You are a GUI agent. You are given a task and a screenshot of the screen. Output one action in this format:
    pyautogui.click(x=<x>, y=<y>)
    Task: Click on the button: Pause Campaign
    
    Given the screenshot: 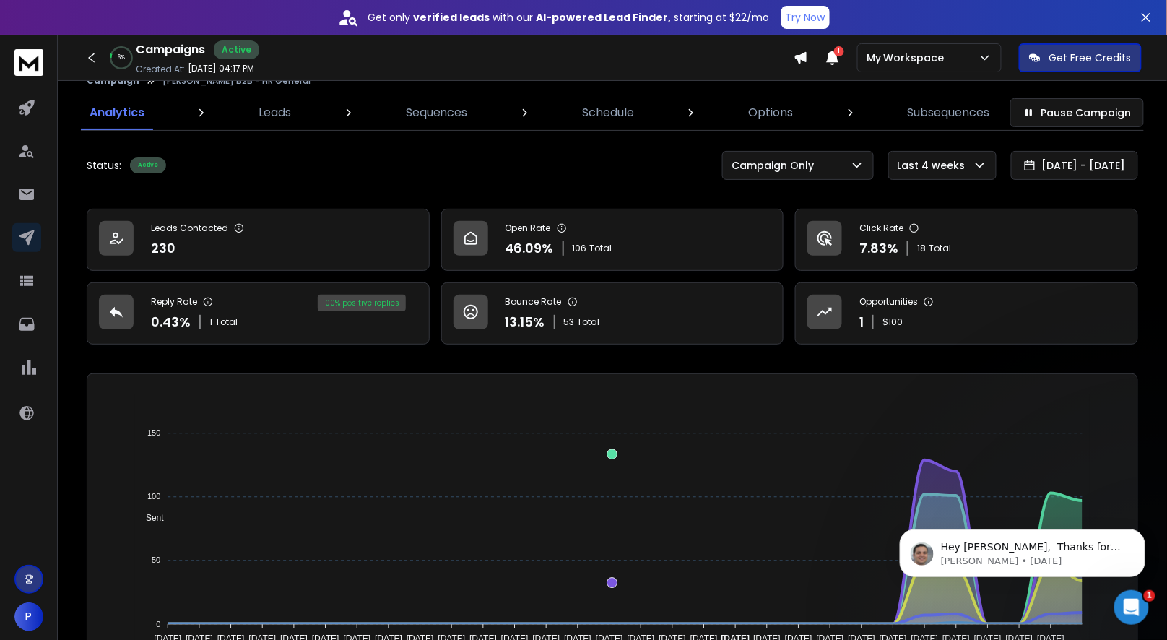 What is the action you would take?
    pyautogui.click(x=1077, y=113)
    